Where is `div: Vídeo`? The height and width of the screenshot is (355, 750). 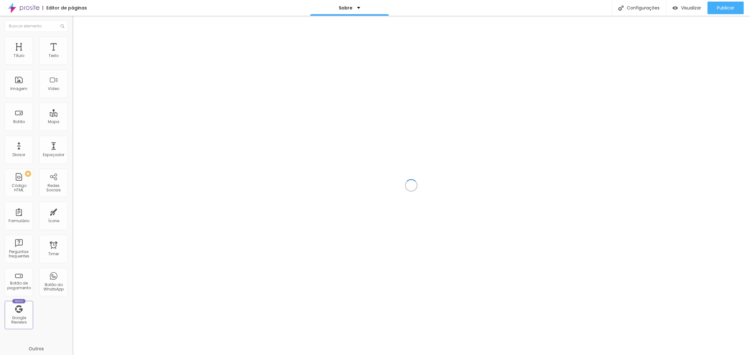 div: Vídeo is located at coordinates (54, 89).